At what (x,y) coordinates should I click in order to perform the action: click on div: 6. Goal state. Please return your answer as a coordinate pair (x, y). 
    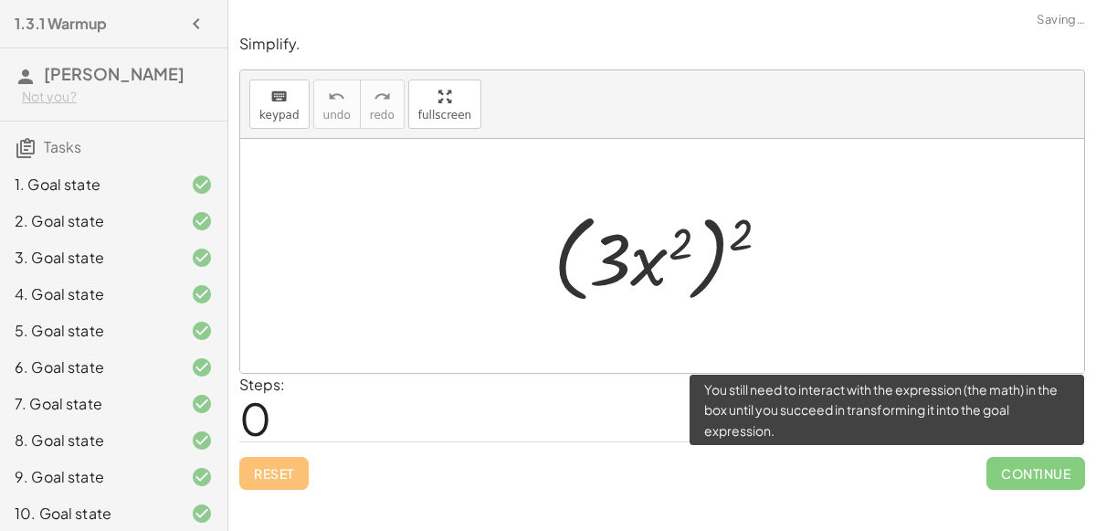
    Looking at the image, I should click on (88, 367).